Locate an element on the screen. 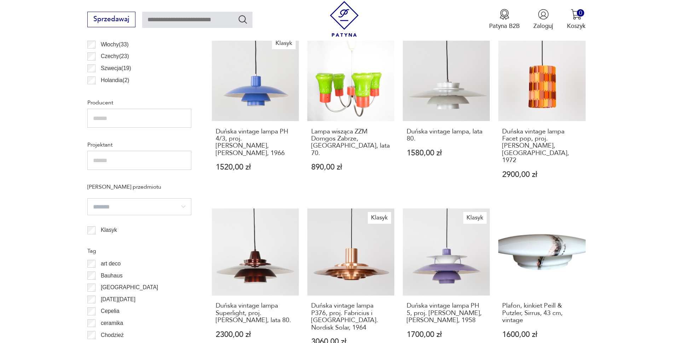  p: Projektant is located at coordinates (139, 145).